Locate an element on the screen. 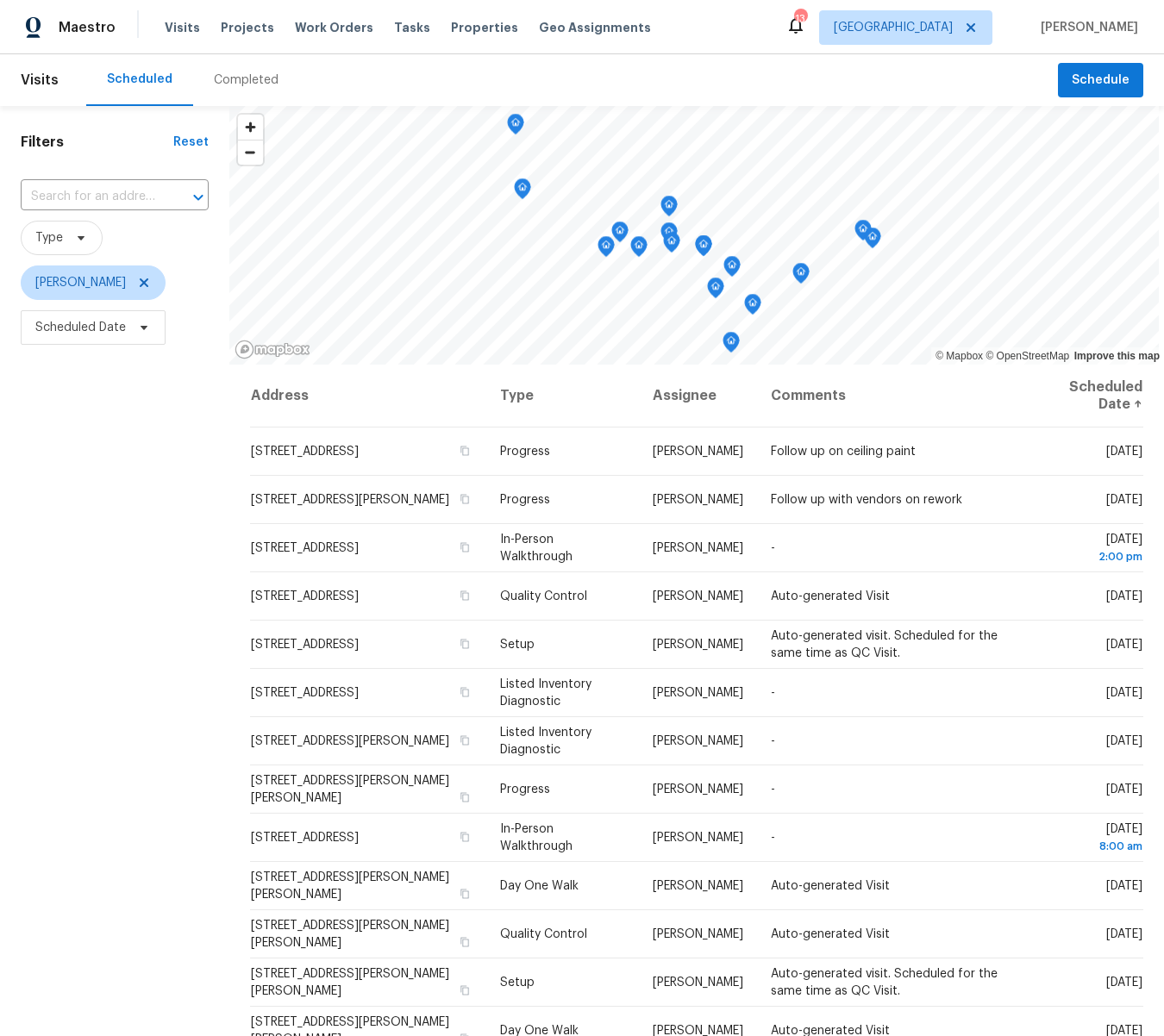 This screenshot has width=1164, height=1036. span: Quality Control is located at coordinates (544, 935).